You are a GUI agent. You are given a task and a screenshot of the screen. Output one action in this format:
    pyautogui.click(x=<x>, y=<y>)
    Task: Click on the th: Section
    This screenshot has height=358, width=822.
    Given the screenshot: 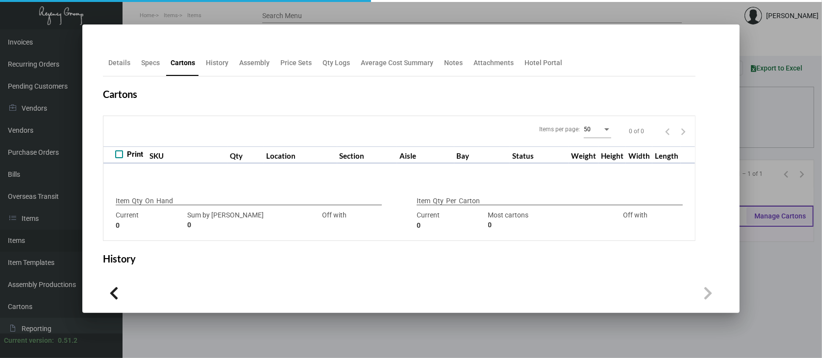 What is the action you would take?
    pyautogui.click(x=367, y=155)
    